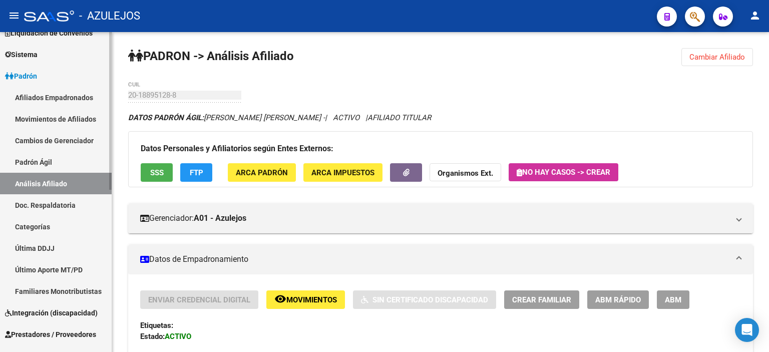 The width and height of the screenshot is (769, 352). I want to click on button: Organismos Ext., so click(465, 172).